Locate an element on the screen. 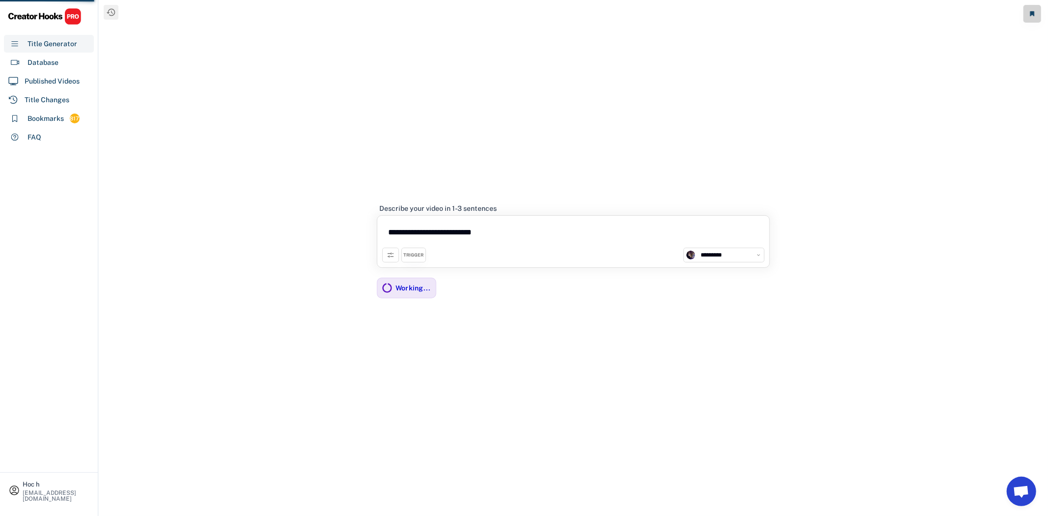 The width and height of the screenshot is (1048, 516). div: Title Changes is located at coordinates (47, 100).